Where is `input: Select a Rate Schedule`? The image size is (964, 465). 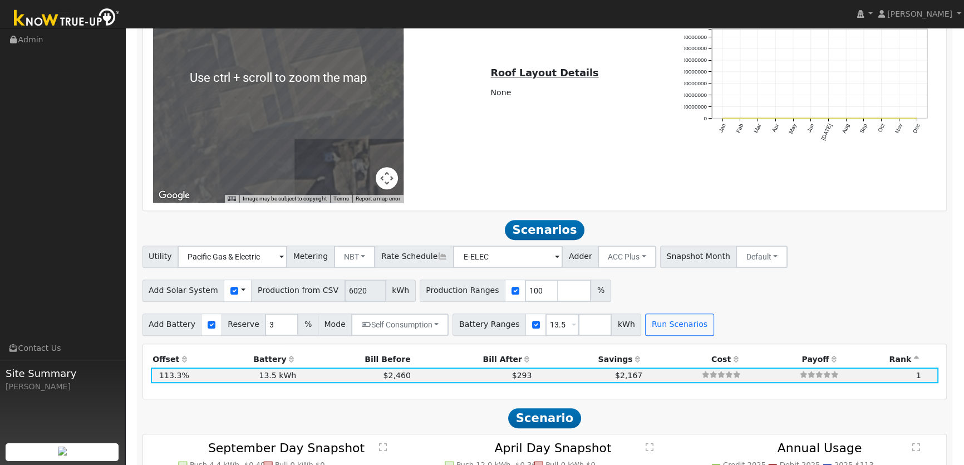
input: Select a Rate Schedule is located at coordinates (507, 256).